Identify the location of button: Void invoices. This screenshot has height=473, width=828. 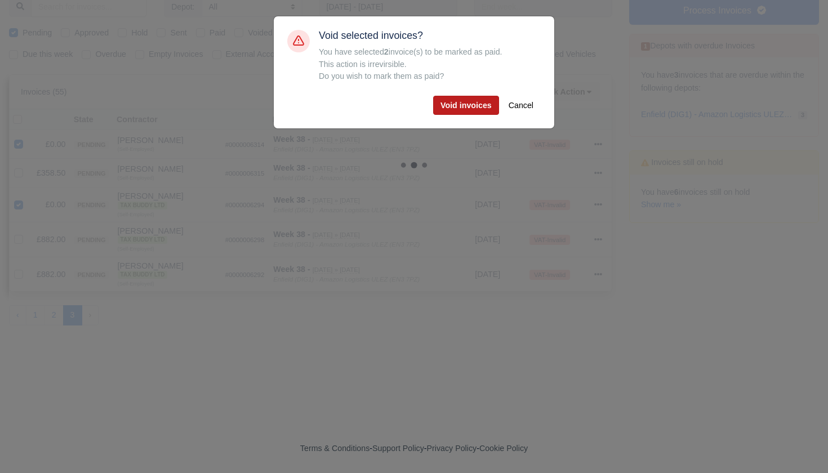
(466, 105).